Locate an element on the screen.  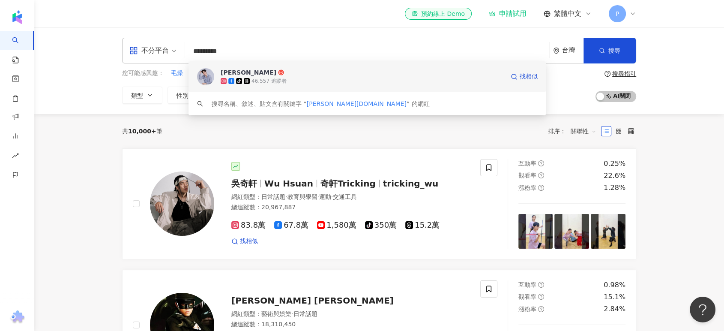
span: 搜尋 is located at coordinates (614, 51).